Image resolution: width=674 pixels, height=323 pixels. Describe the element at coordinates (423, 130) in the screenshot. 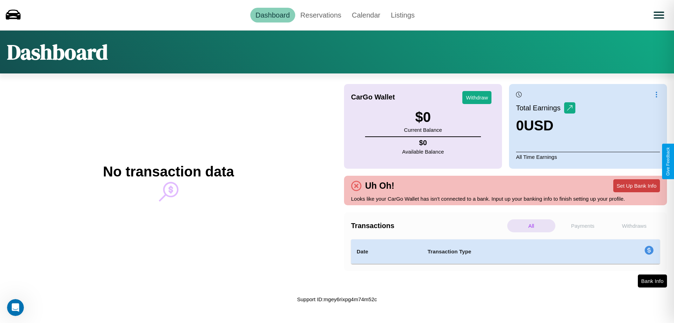

I see `p: Current Balance` at that location.